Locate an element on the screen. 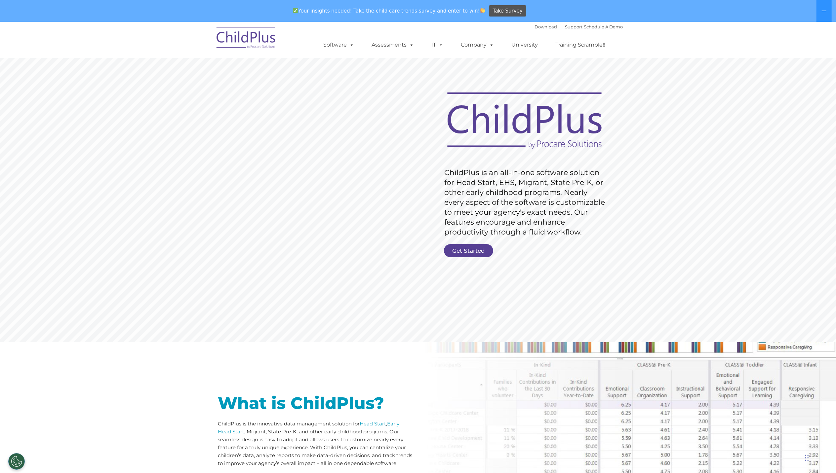 The width and height of the screenshot is (836, 473). span: Your insights needed! Take the child care trends survey and enter to win! is located at coordinates (389, 11).